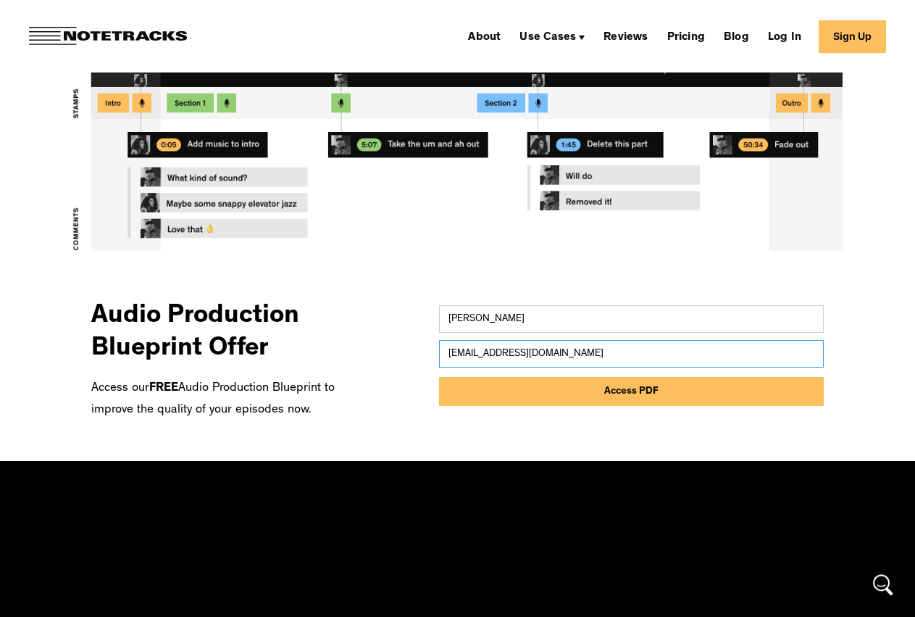  What do you see at coordinates (686, 36) in the screenshot?
I see `a: Pricing` at bounding box center [686, 36].